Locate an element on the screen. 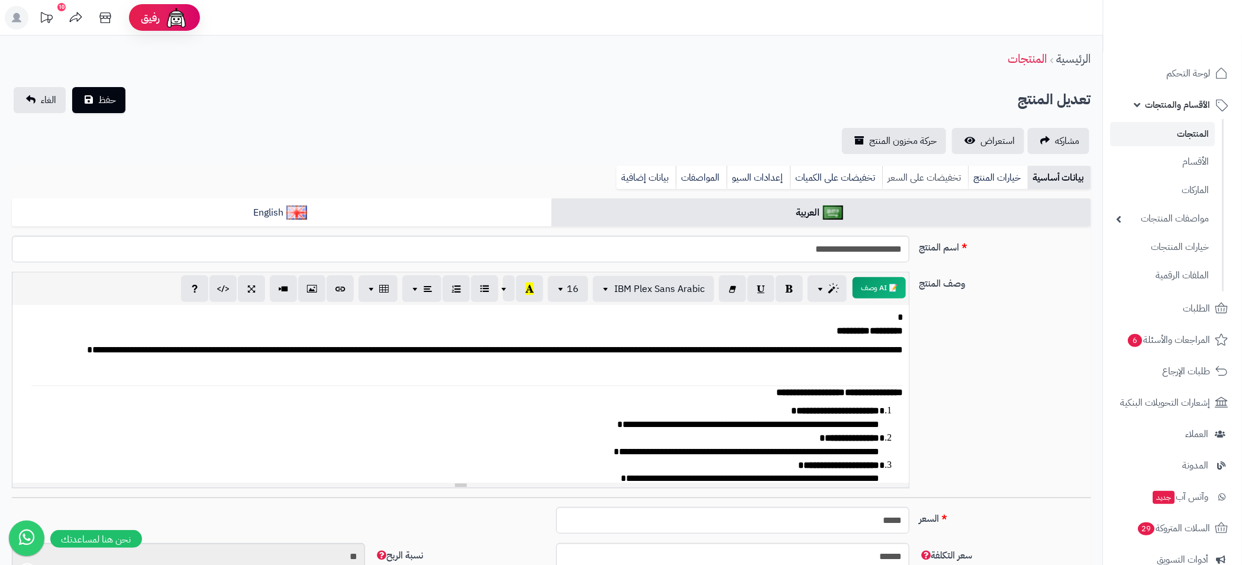 This screenshot has height=565, width=1242. span: نسبة الربح is located at coordinates (399, 555).